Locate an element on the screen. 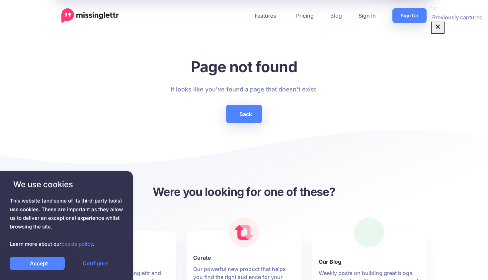 Image resolution: width=488 pixels, height=280 pixels. img: curate.png is located at coordinates (244, 232).